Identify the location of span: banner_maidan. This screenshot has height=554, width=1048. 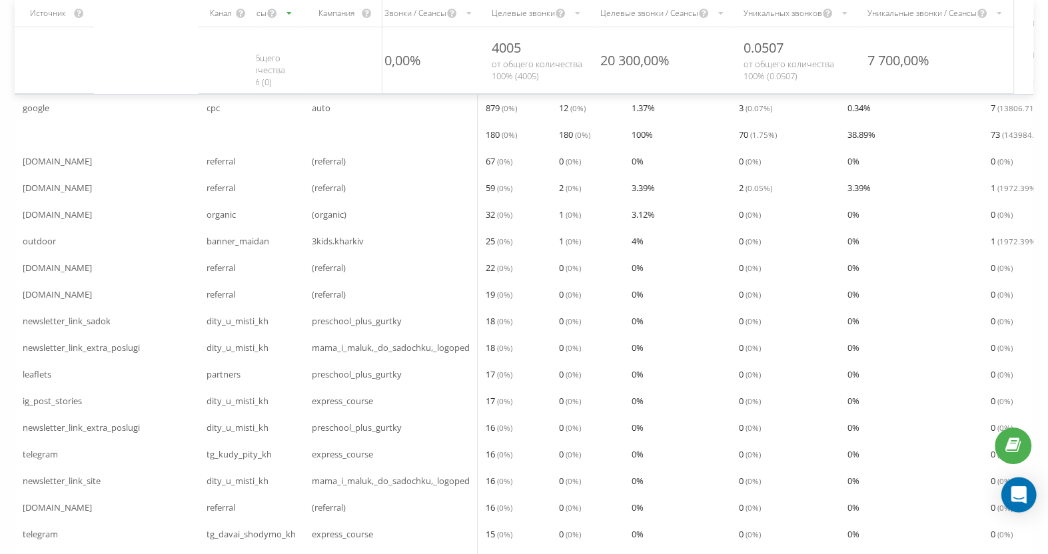
(238, 241).